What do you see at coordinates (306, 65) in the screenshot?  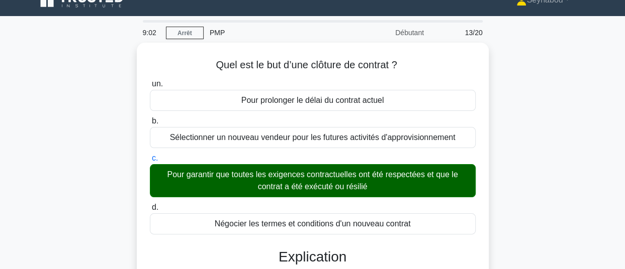 I see `font: Quel est le but d’une clôture de contrat ?` at bounding box center [306, 65].